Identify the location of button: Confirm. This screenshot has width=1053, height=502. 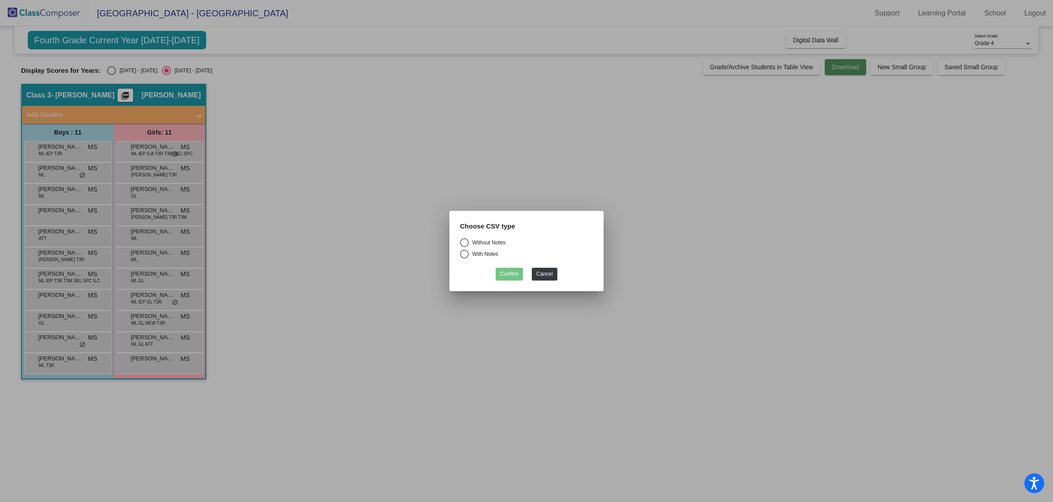
(510, 274).